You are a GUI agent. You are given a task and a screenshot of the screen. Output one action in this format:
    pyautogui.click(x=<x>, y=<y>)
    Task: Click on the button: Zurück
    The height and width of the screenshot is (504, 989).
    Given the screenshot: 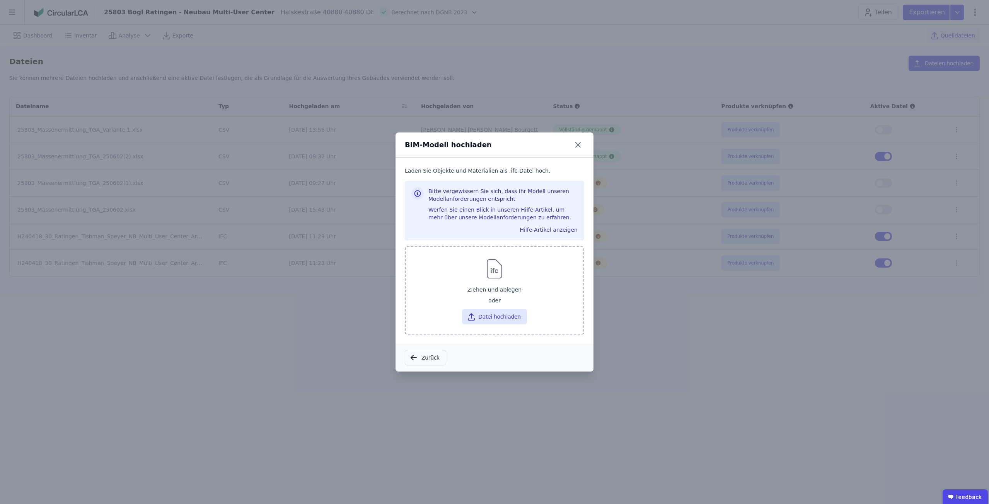 What is the action you would take?
    pyautogui.click(x=425, y=358)
    